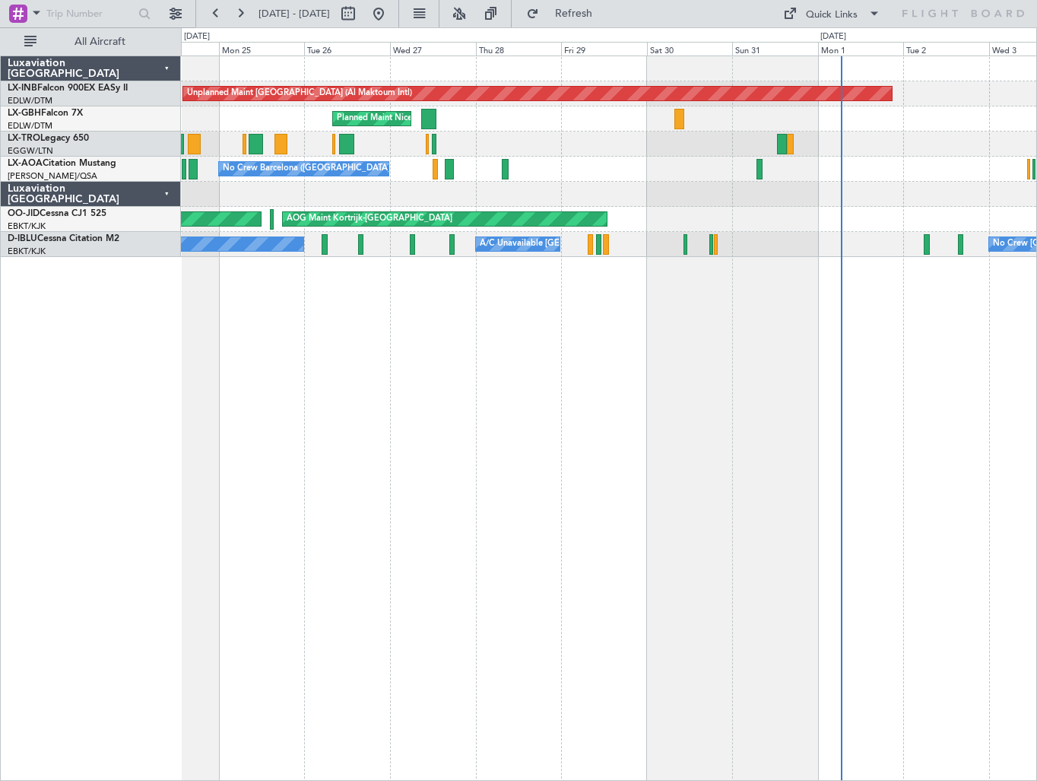  I want to click on div: Tue 26, so click(347, 49).